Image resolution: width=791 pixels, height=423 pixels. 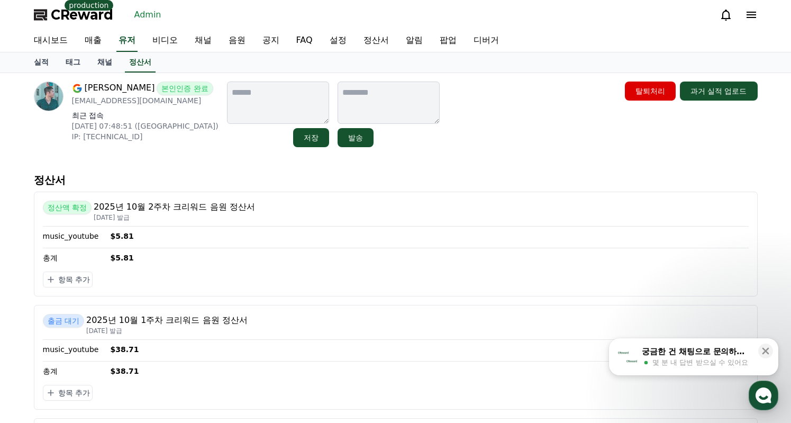 What do you see at coordinates (41, 62) in the screenshot?
I see `a: 실적` at bounding box center [41, 62].